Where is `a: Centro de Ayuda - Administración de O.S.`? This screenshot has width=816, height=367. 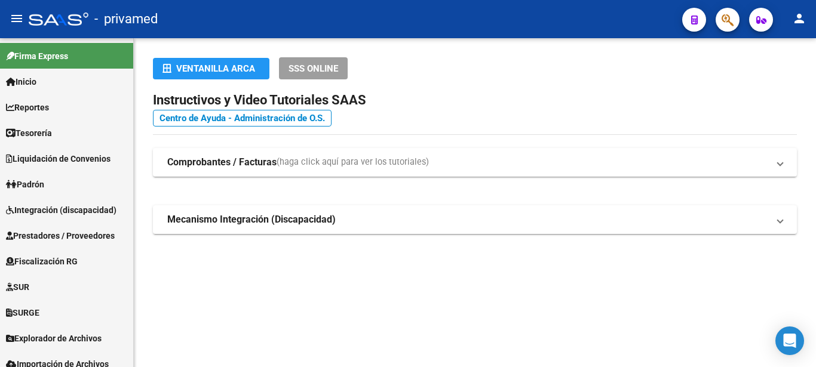
a: Centro de Ayuda - Administración de O.S. is located at coordinates (242, 118).